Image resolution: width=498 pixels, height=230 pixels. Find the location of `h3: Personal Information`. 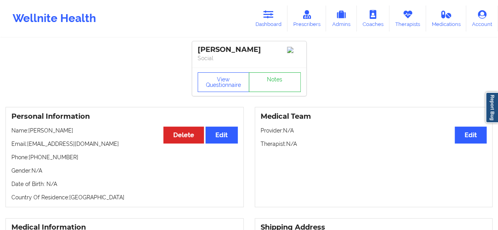

h3: Personal Information is located at coordinates (124, 117).